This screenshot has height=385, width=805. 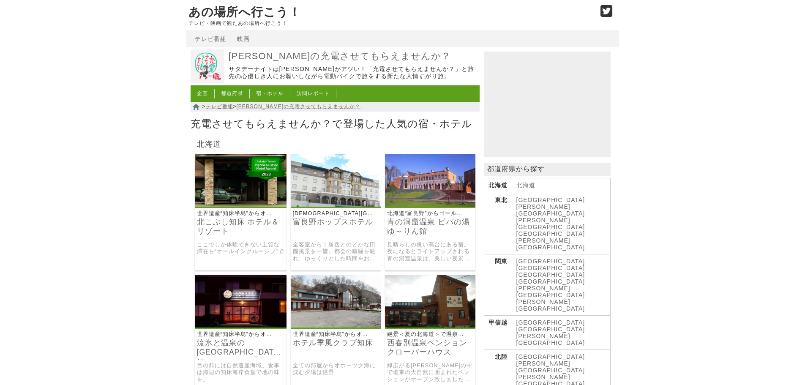 I want to click on img: 137400.jpg, so click(x=336, y=180).